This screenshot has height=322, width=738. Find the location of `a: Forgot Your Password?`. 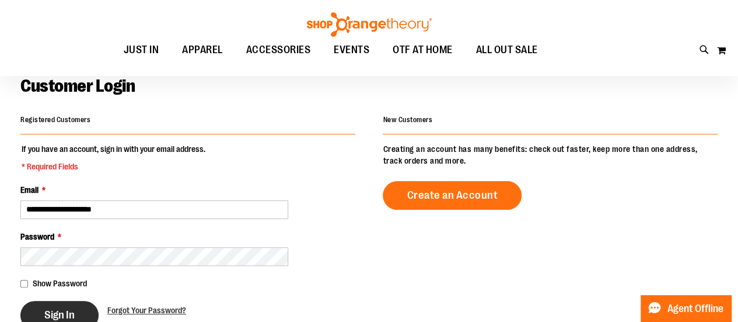

a: Forgot Your Password? is located at coordinates (147, 310).